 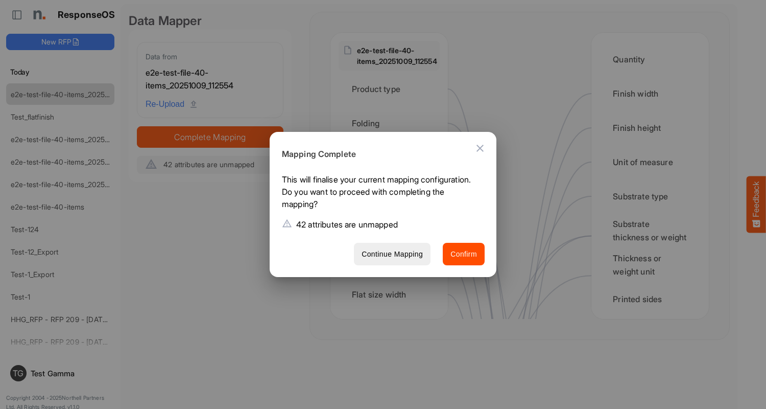 What do you see at coordinates (464, 254) in the screenshot?
I see `span: Confirm` at bounding box center [464, 254].